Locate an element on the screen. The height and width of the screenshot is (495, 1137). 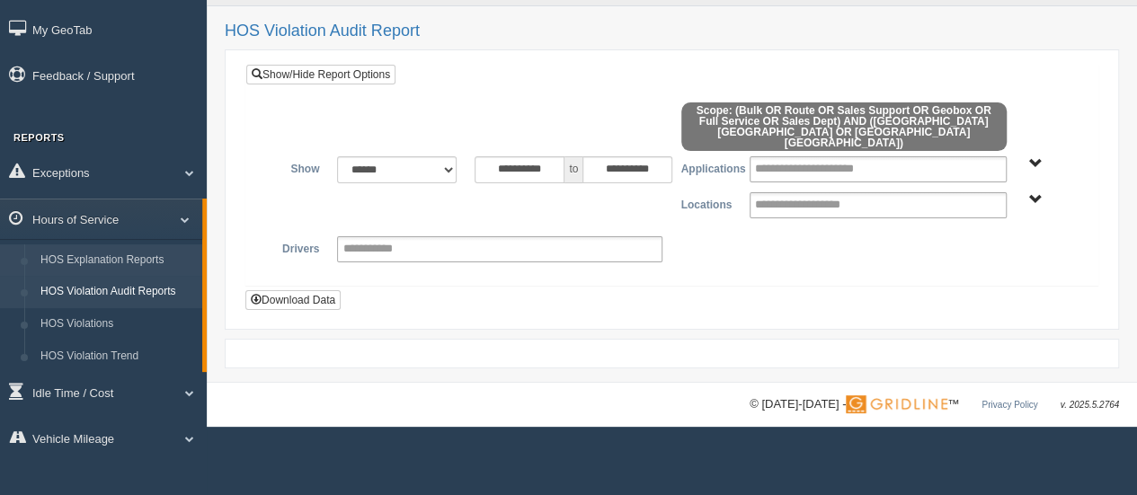
a: Privacy Policy is located at coordinates (1010, 405).